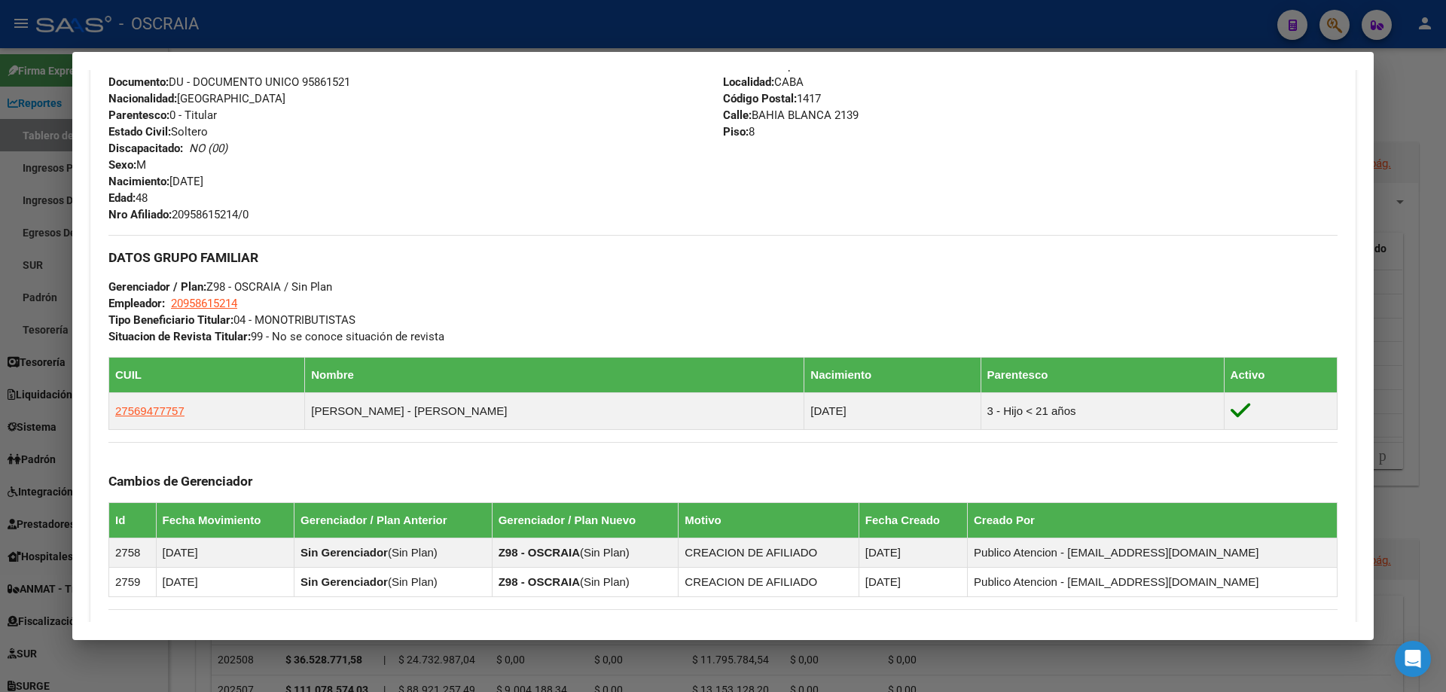  Describe the element at coordinates (204, 304) in the screenshot. I see `span: 20958615214` at that location.